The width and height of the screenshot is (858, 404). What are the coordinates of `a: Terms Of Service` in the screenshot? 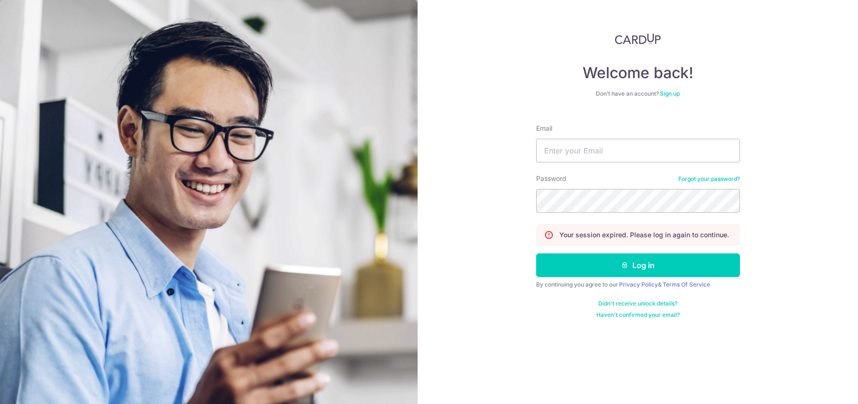 It's located at (686, 284).